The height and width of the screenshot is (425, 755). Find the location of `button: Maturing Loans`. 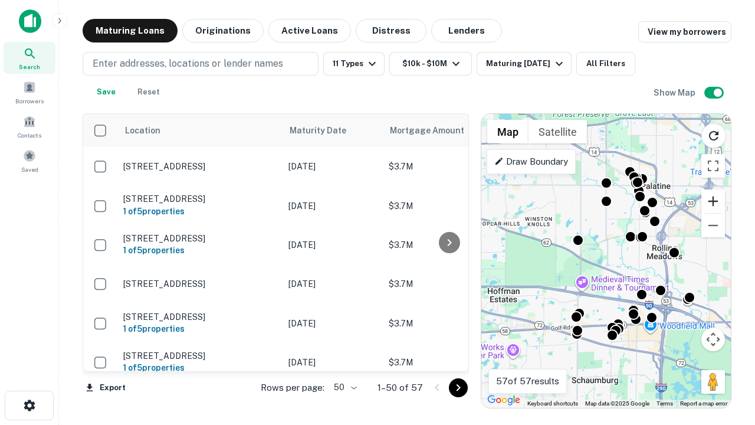

button: Maturing Loans is located at coordinates (130, 31).